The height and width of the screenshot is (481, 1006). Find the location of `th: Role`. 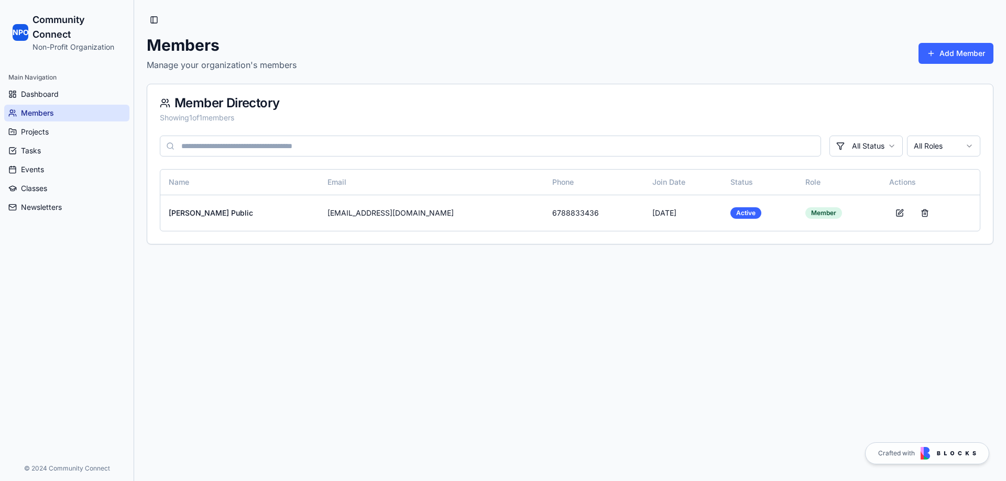

th: Role is located at coordinates (838, 182).